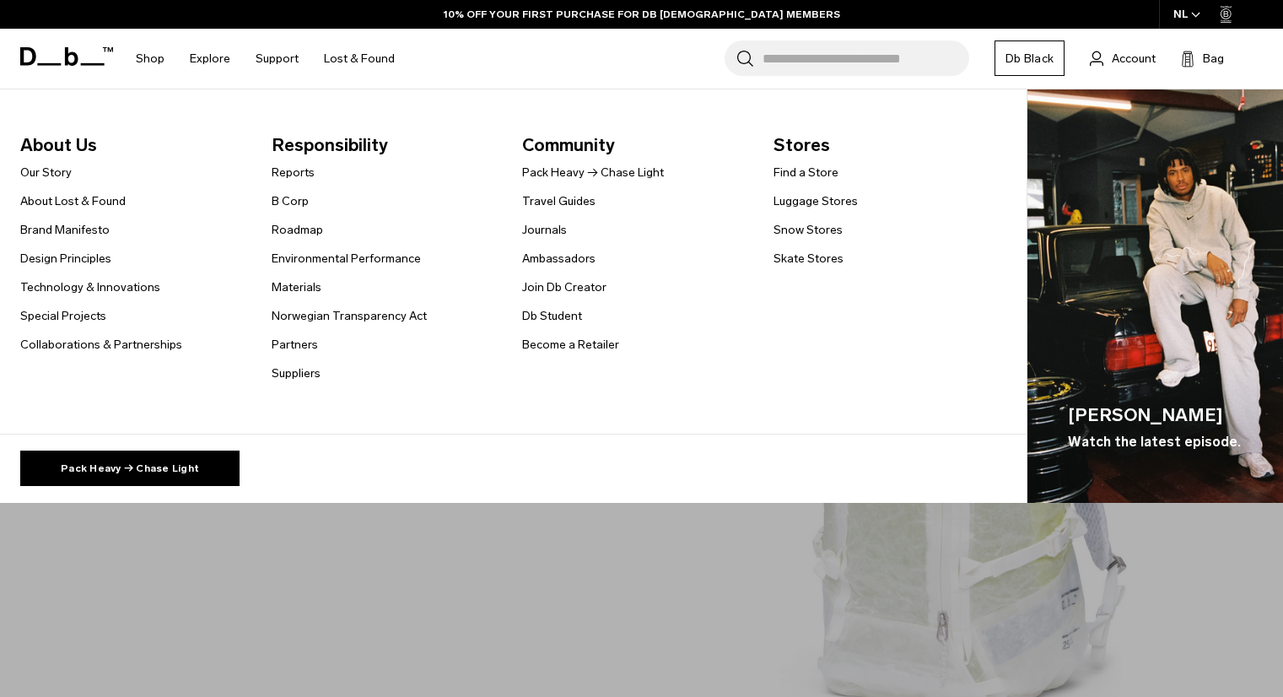 The image size is (1283, 697). What do you see at coordinates (65, 229) in the screenshot?
I see `a: Brand Manifesto` at bounding box center [65, 229].